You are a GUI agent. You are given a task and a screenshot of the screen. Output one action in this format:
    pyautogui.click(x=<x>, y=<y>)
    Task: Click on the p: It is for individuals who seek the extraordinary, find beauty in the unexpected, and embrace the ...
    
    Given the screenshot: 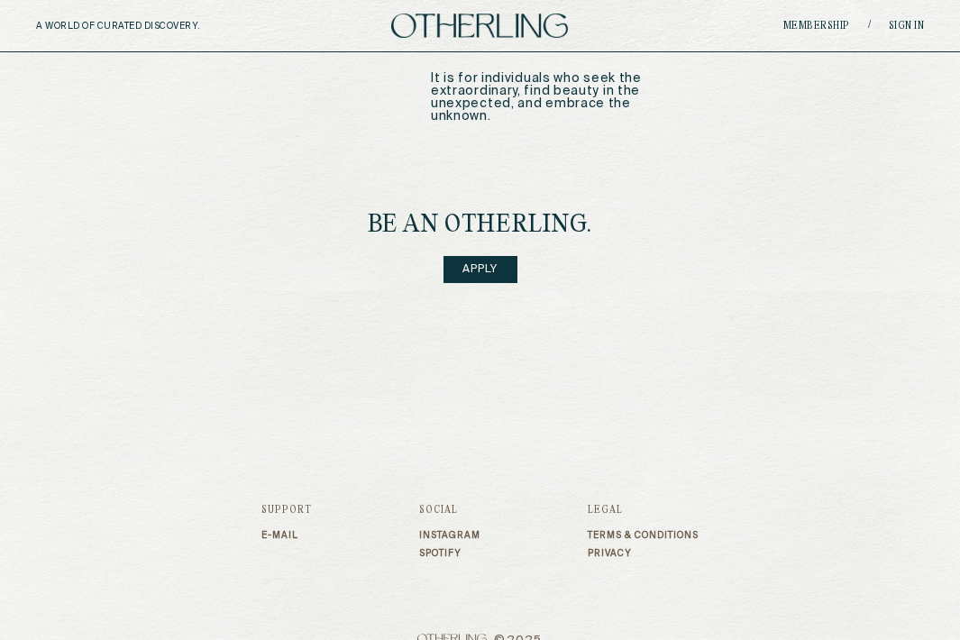 What is the action you would take?
    pyautogui.click(x=561, y=97)
    